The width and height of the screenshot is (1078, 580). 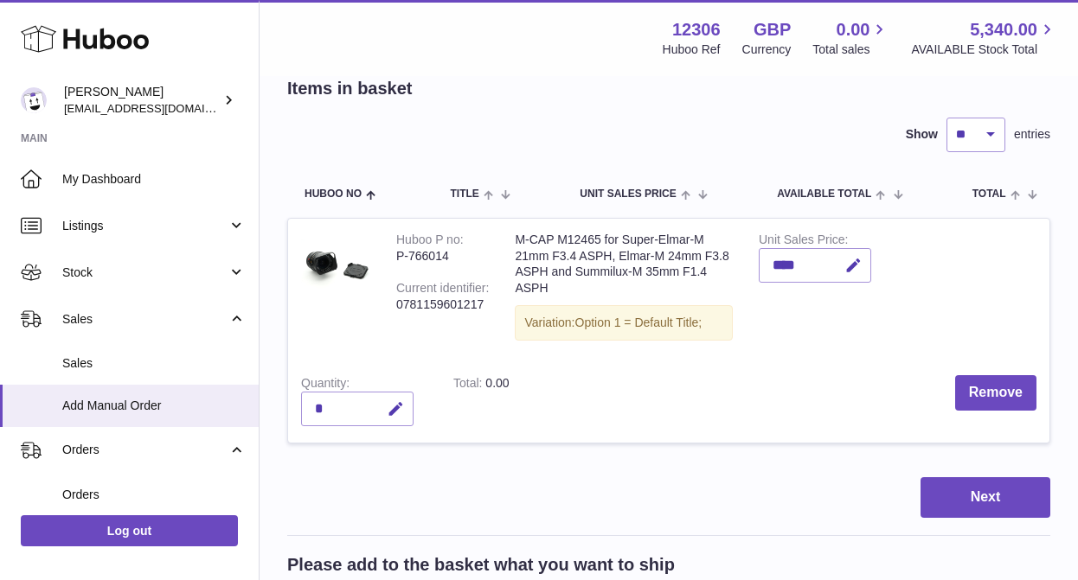 What do you see at coordinates (696, 29) in the screenshot?
I see `strong: 12306` at bounding box center [696, 29].